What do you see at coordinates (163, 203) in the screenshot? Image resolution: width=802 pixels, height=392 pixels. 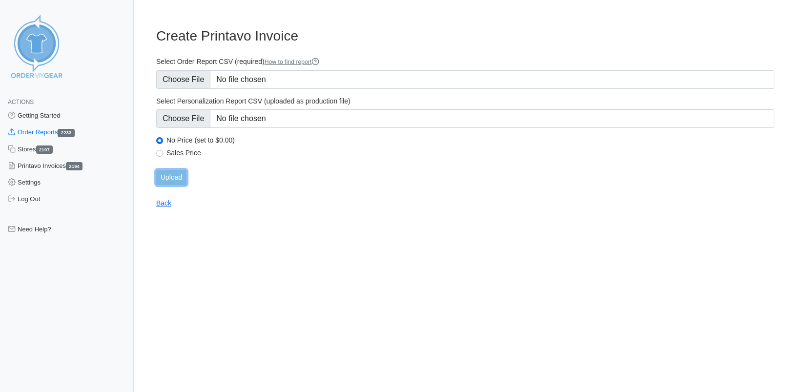 I see `a: Back` at bounding box center [163, 203].